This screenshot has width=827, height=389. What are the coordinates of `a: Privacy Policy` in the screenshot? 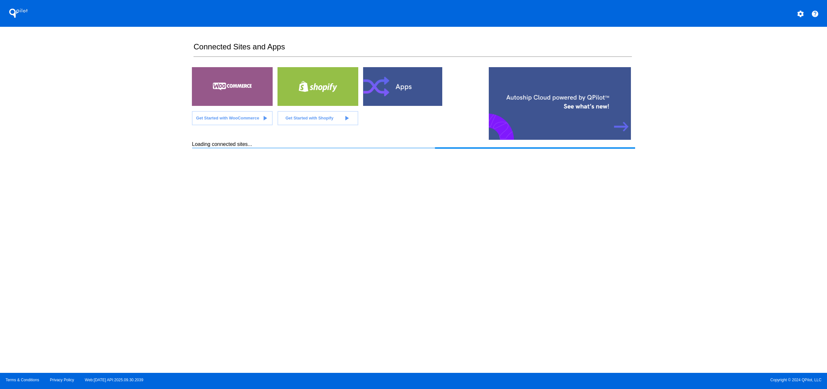 It's located at (62, 380).